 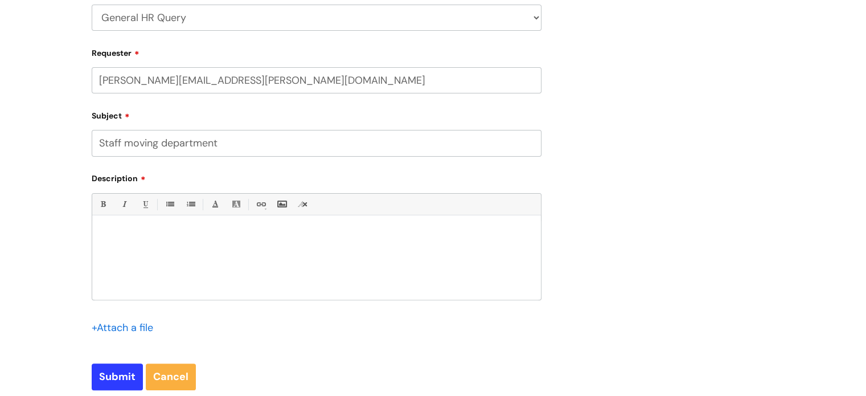 What do you see at coordinates (316, 176) in the screenshot?
I see `label: Description` at bounding box center [316, 176].